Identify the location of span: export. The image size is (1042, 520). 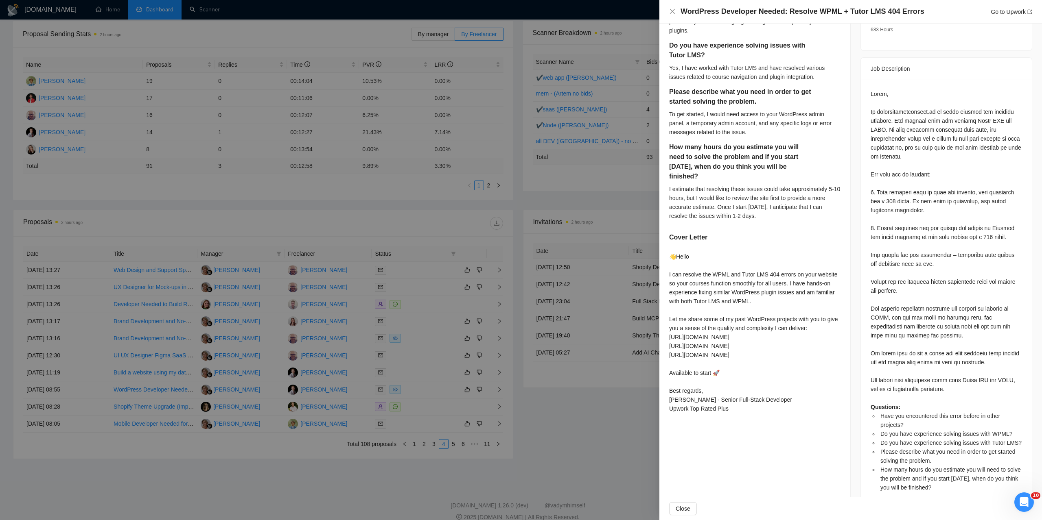
(1030, 12).